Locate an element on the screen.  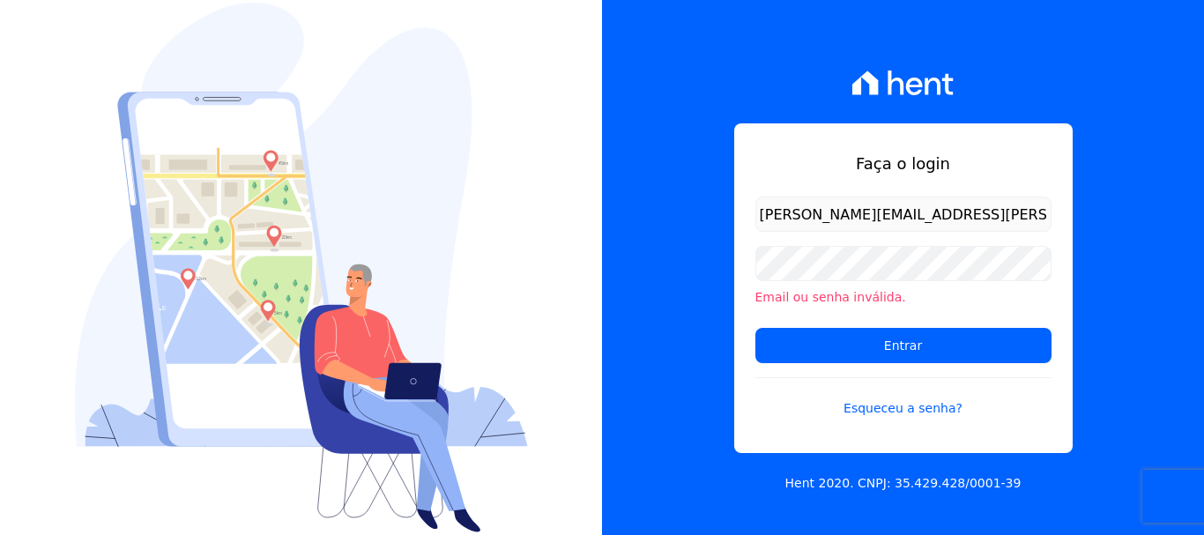
p: Hent 2020. CNPJ: 35.429.428/0001-39 is located at coordinates (903, 483).